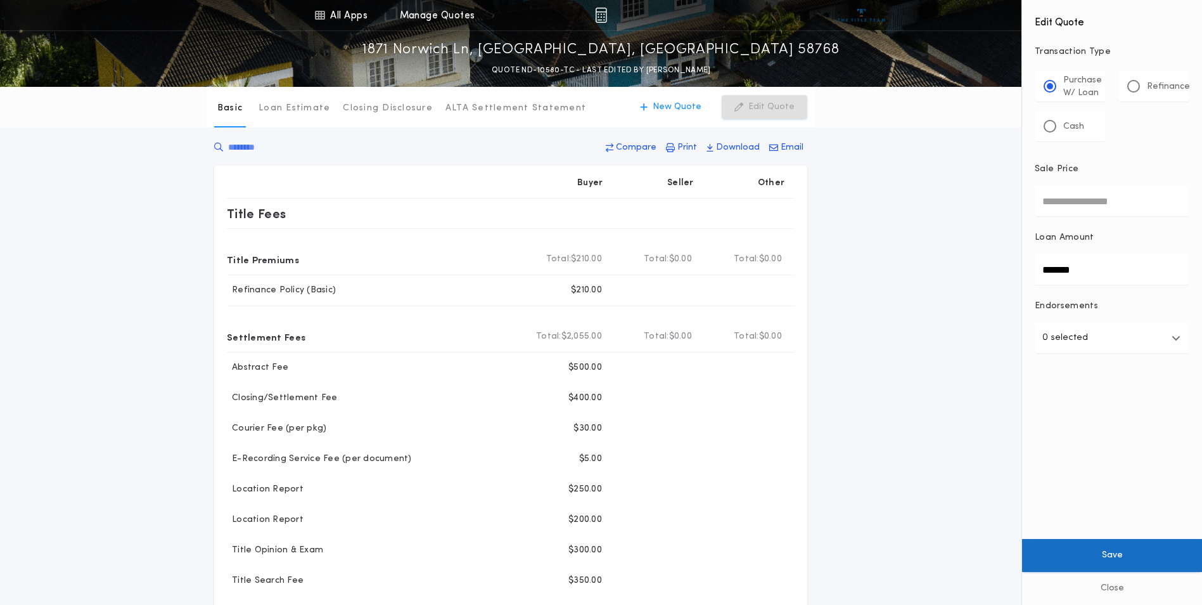 Image resolution: width=1202 pixels, height=605 pixels. I want to click on p: $400.00, so click(585, 398).